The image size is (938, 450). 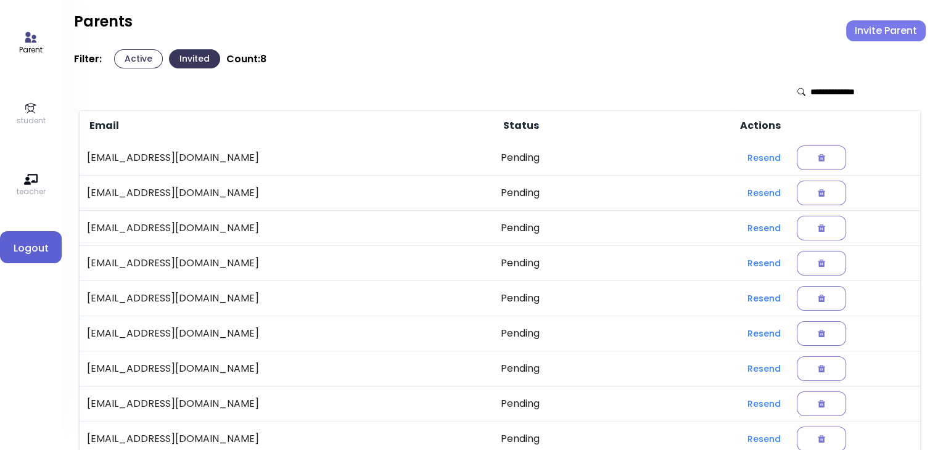 I want to click on p: Filter:, so click(x=88, y=59).